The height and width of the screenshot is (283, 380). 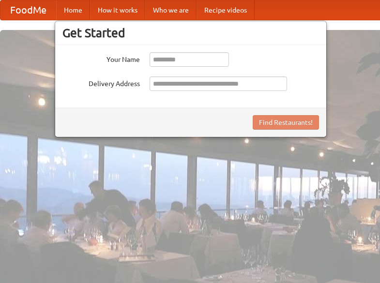 What do you see at coordinates (73, 10) in the screenshot?
I see `a: Home` at bounding box center [73, 10].